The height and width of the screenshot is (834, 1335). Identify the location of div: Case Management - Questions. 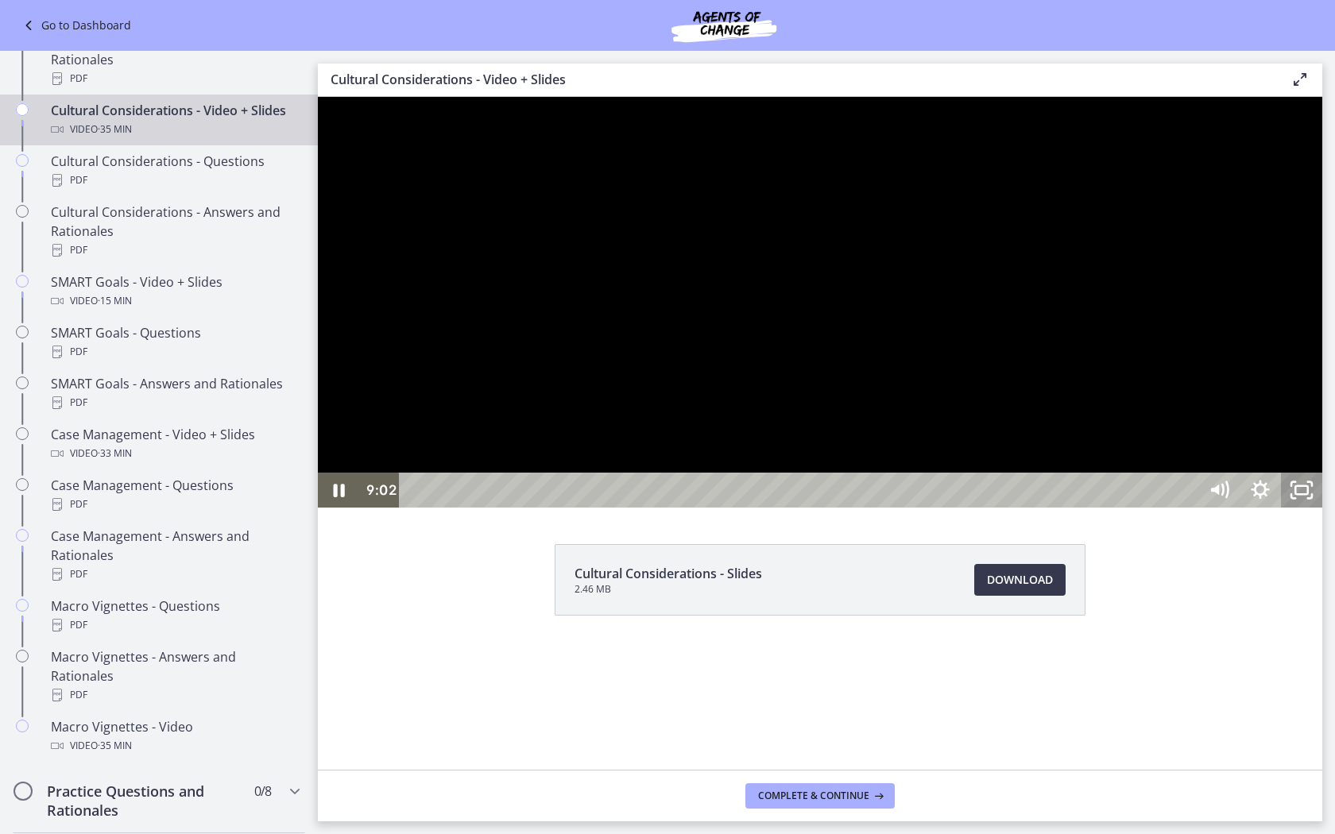
(175, 495).